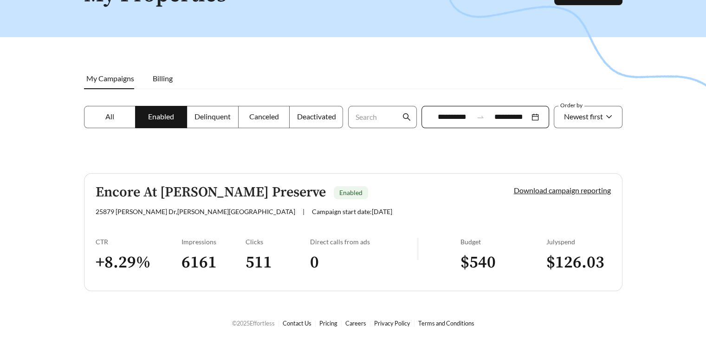 The width and height of the screenshot is (706, 339). I want to click on a: Contact Us, so click(297, 323).